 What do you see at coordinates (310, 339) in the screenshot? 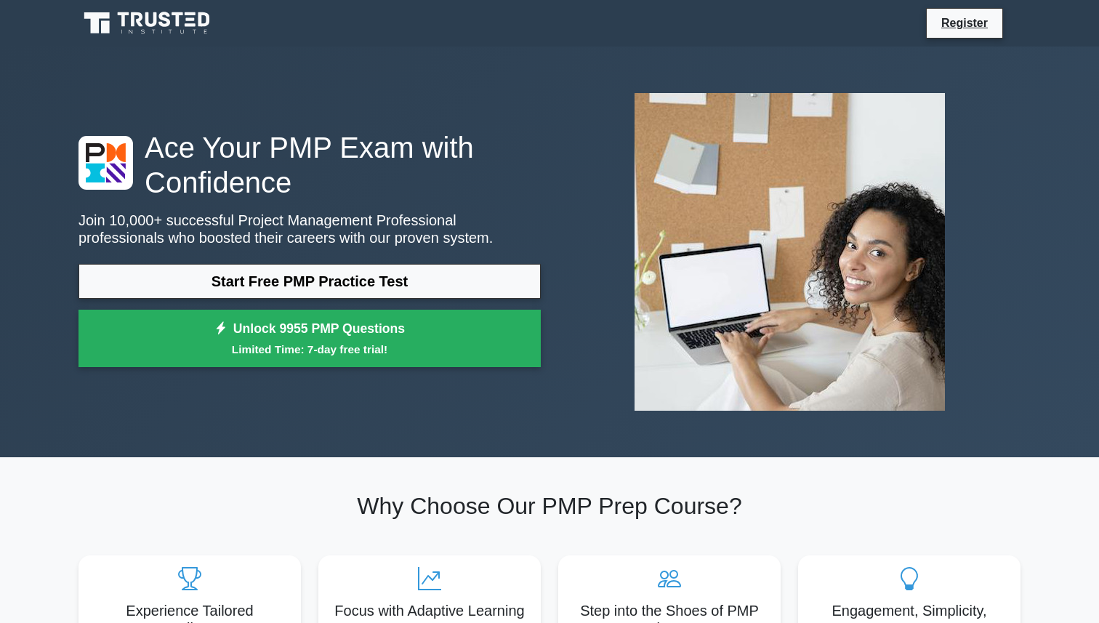
I see `a: Unlock 9955 PMP QuestionsLimited Time: 7-day free trial!` at bounding box center [310, 339].